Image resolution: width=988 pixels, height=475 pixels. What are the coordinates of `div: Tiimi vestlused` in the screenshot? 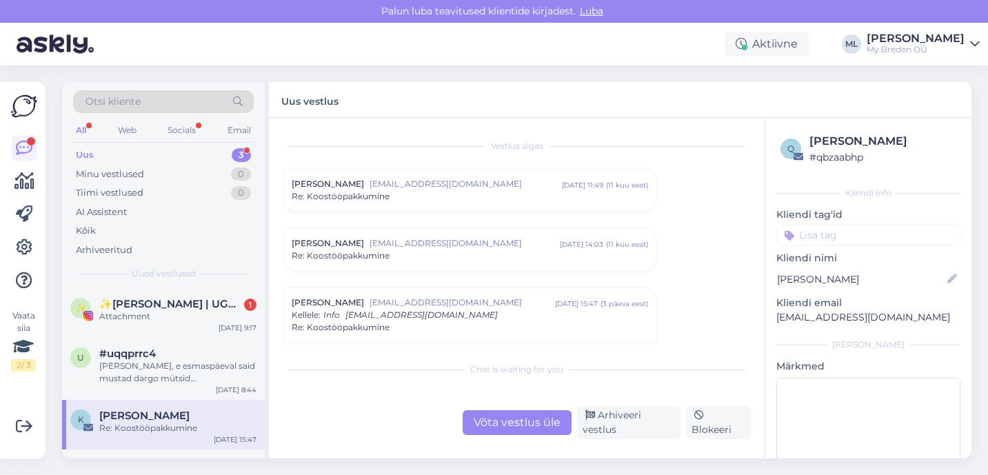 It's located at (110, 193).